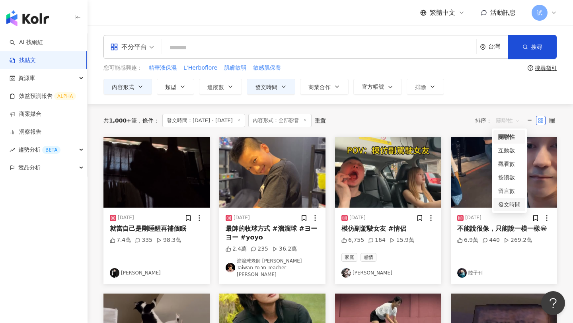 This screenshot has width=573, height=323. I want to click on div: 就當自己是剛睡醒再補個眠, so click(156, 229).